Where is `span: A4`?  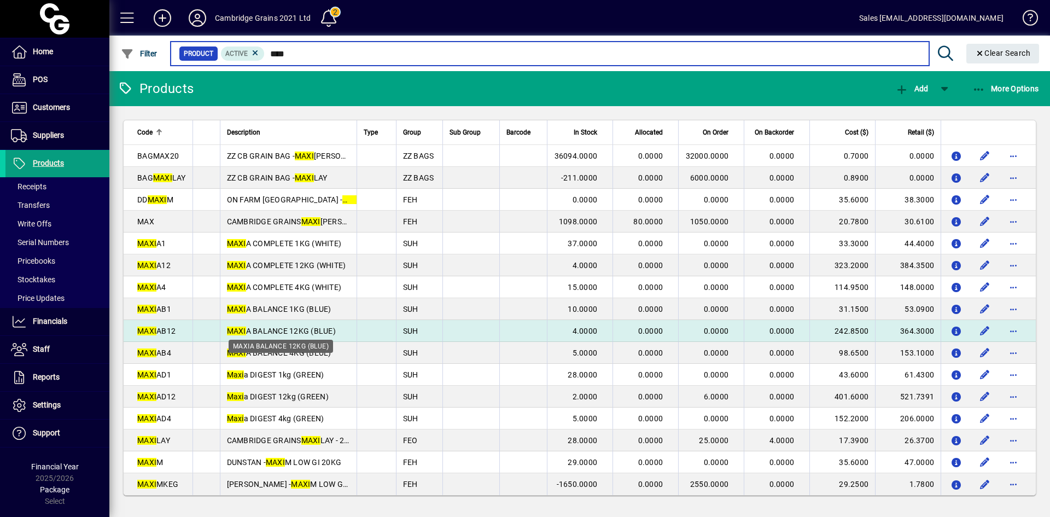 span: A4 is located at coordinates (151, 287).